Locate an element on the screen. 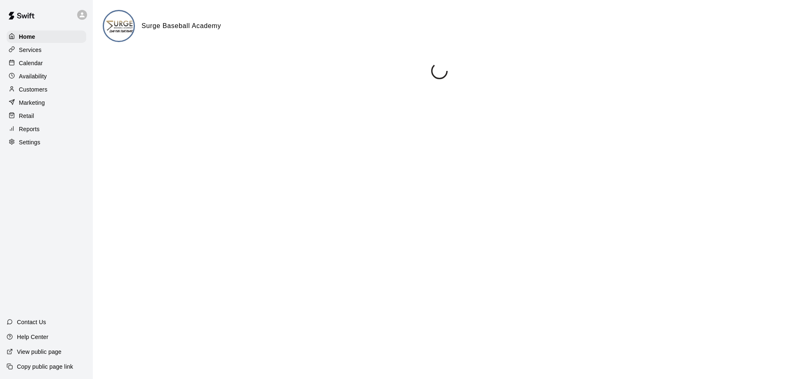 The width and height of the screenshot is (786, 379). p: Availability is located at coordinates (33, 76).